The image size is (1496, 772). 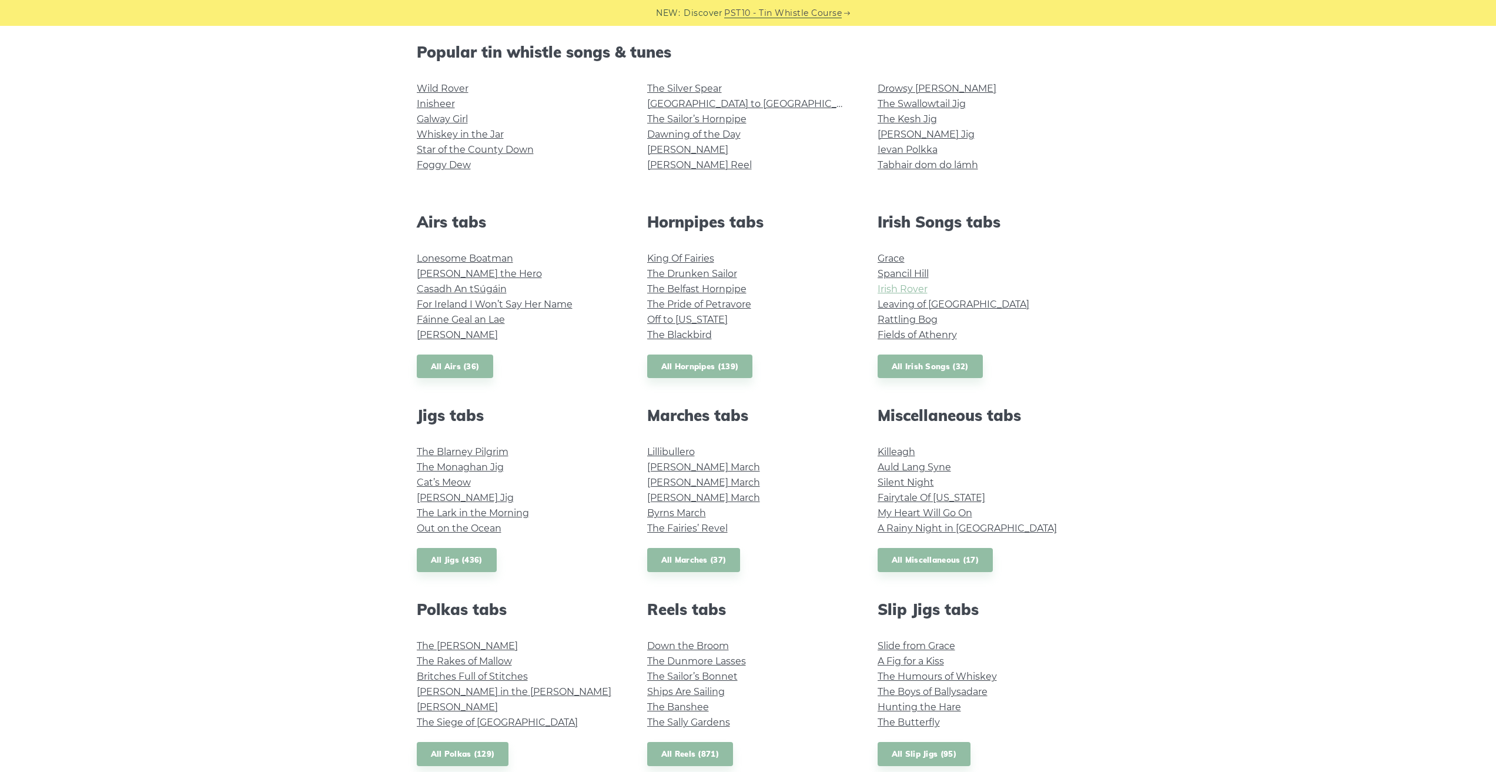 What do you see at coordinates (436, 103) in the screenshot?
I see `a: Inisheer` at bounding box center [436, 103].